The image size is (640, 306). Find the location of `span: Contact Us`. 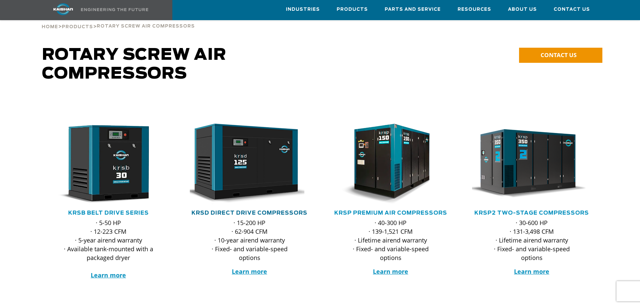

span: Contact Us is located at coordinates (572, 9).